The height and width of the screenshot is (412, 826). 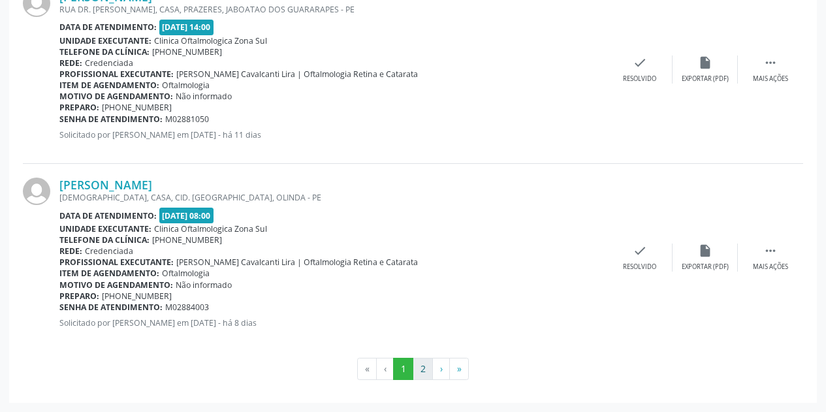 What do you see at coordinates (403, 369) in the screenshot?
I see `button: Go to page 1` at bounding box center [403, 369].